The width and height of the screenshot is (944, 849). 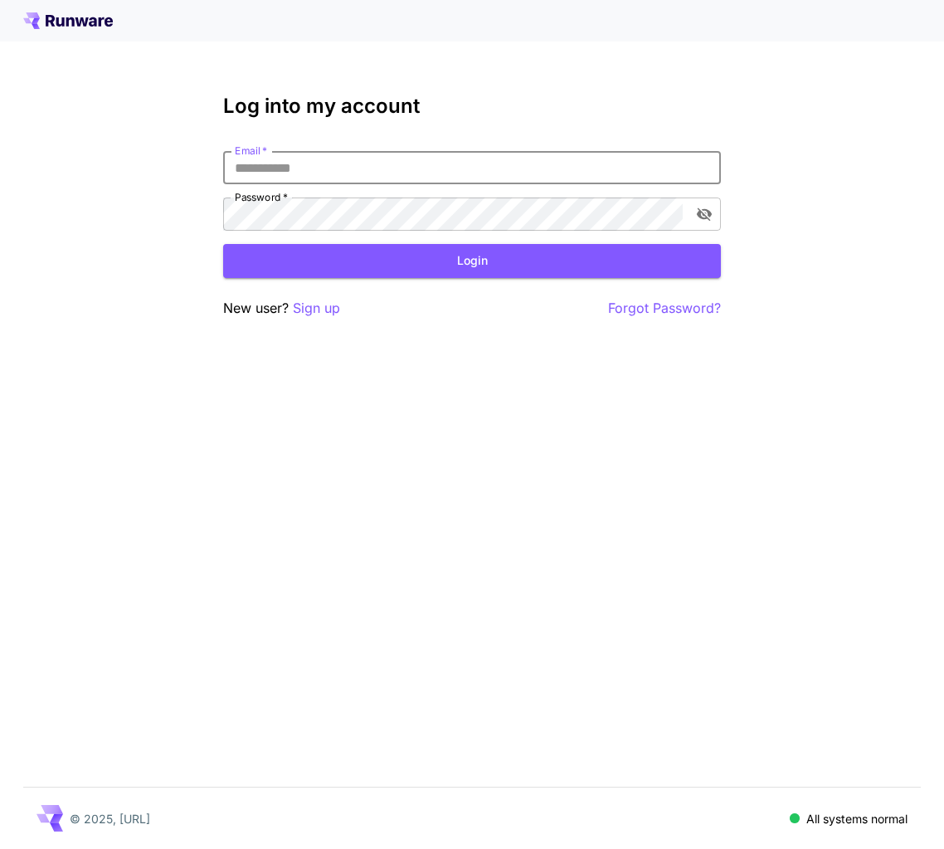 I want to click on p: Forgot Password?, so click(x=665, y=308).